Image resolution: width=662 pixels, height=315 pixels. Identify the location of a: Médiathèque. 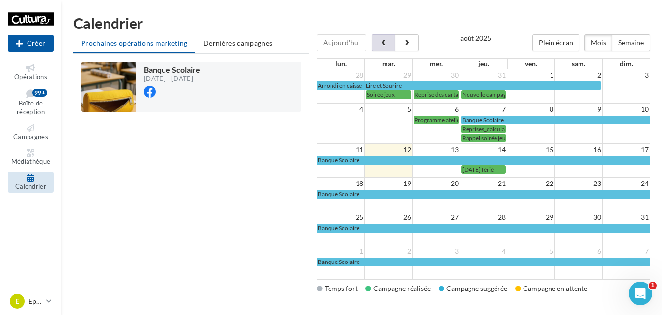
(30, 157).